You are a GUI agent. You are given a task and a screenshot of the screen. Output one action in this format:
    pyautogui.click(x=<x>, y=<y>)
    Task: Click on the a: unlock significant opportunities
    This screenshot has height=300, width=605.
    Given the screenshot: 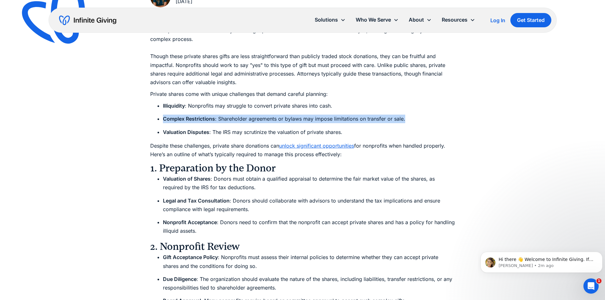 What is the action you would take?
    pyautogui.click(x=317, y=146)
    